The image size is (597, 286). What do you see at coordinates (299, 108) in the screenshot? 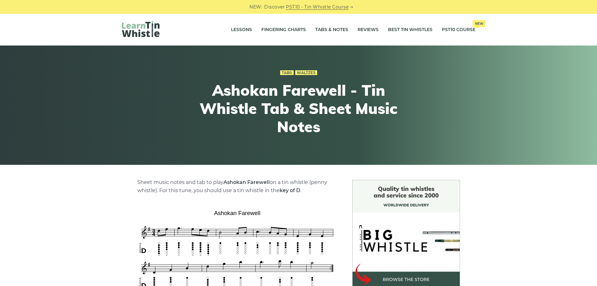
I see `h1: Ashokan Farewell - Tin Whistle Tab & Sheet Music Notes` at bounding box center [299, 108].